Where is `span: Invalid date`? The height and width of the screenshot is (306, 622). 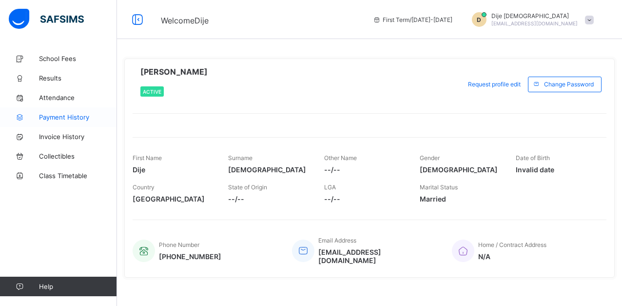 span: Invalid date is located at coordinates (557, 169).